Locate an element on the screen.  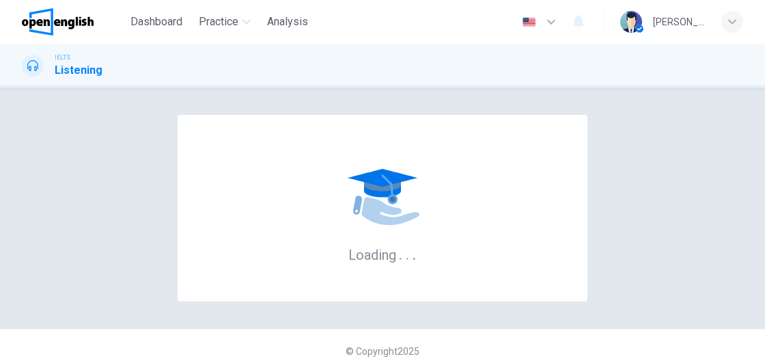
h6: Loading is located at coordinates (383, 254).